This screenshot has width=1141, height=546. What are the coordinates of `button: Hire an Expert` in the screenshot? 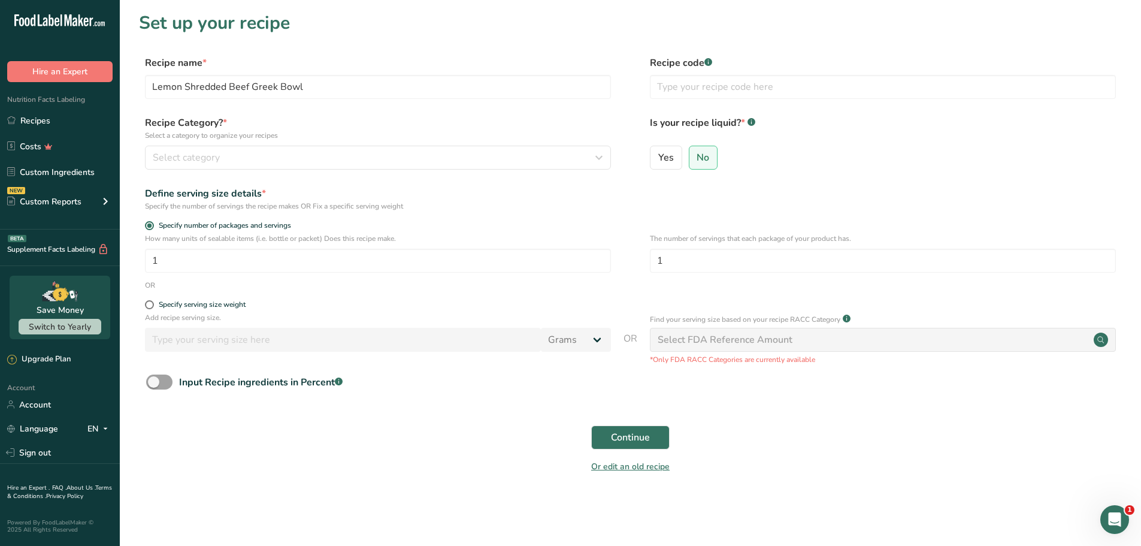 It's located at (60, 71).